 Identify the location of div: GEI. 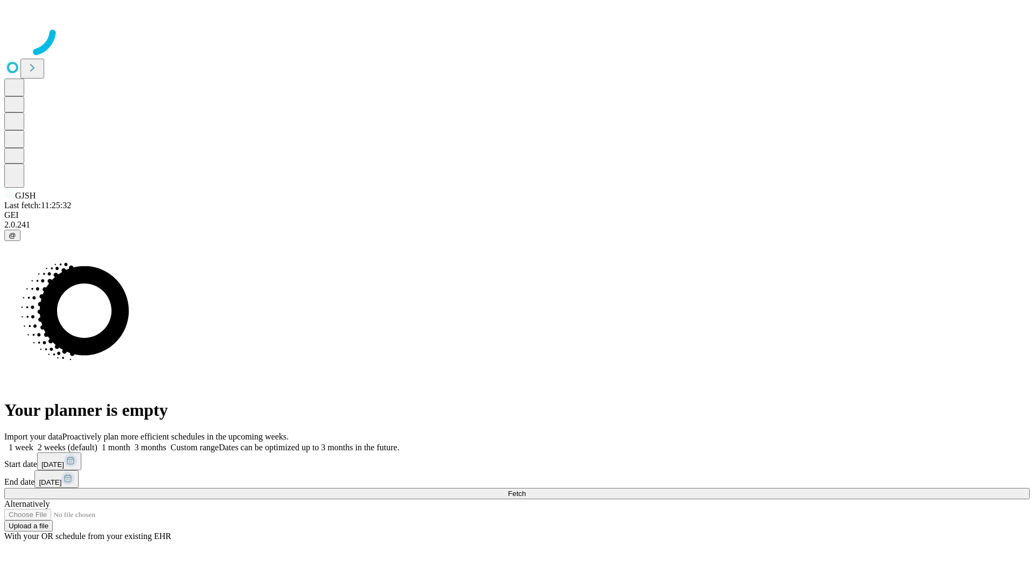
(517, 215).